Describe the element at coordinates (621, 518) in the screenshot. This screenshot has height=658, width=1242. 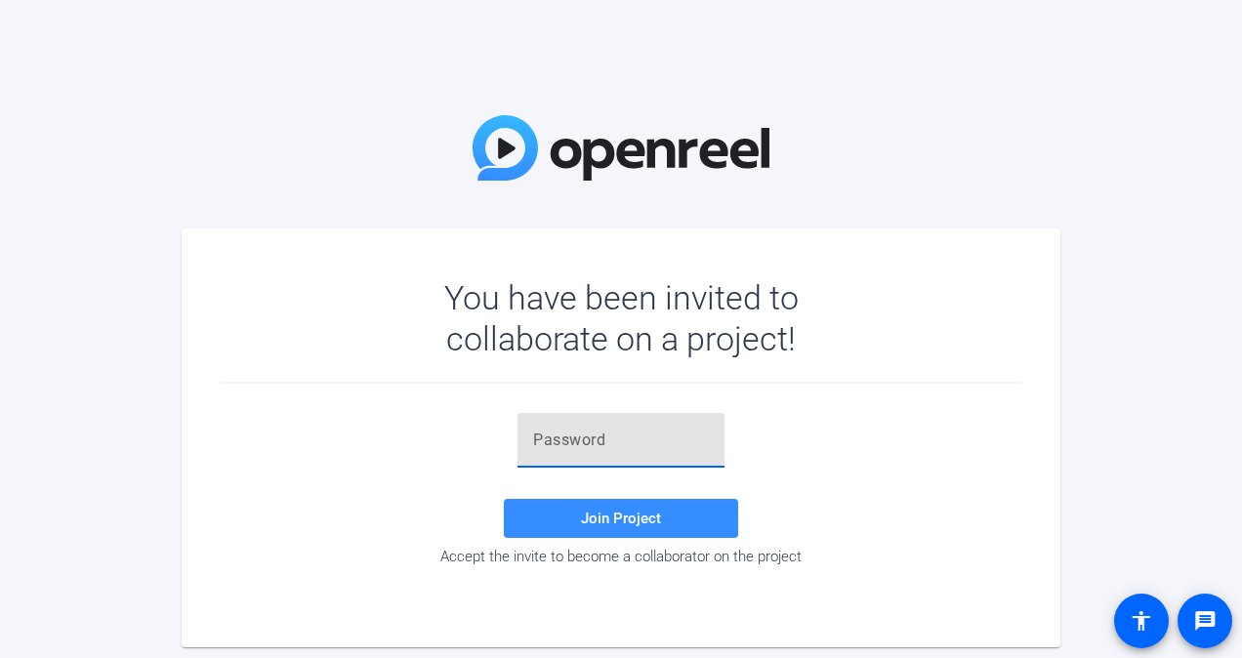
I see `button: Join Project` at that location.